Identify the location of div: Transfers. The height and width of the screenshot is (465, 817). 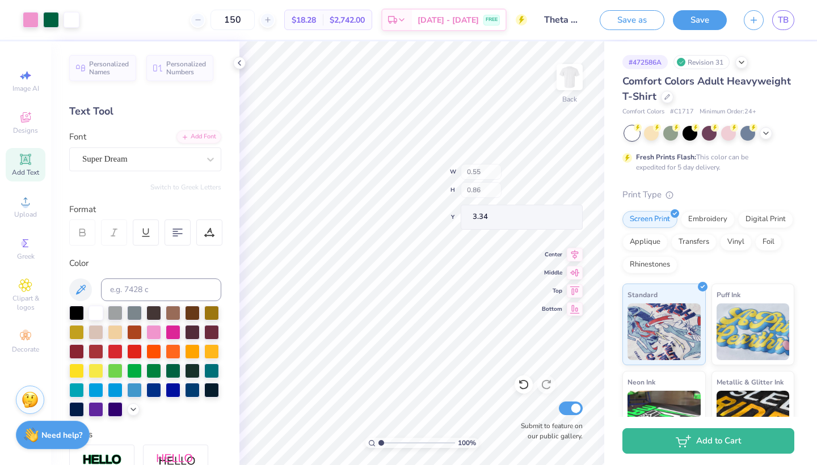
(694, 242).